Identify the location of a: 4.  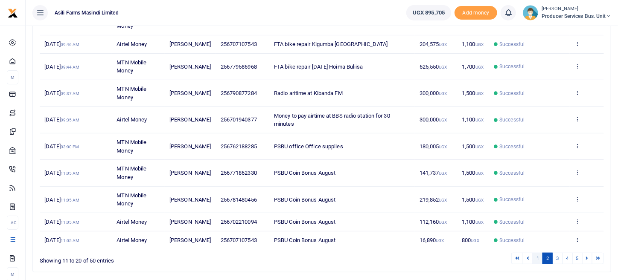
(568, 259).